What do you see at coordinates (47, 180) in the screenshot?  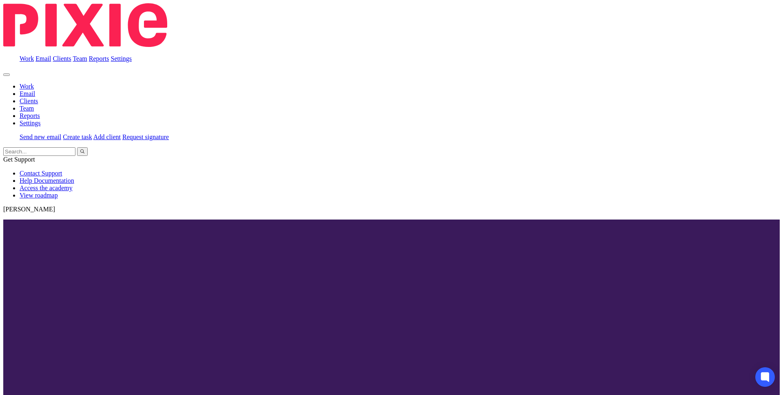 I see `a: Help Documentation` at bounding box center [47, 180].